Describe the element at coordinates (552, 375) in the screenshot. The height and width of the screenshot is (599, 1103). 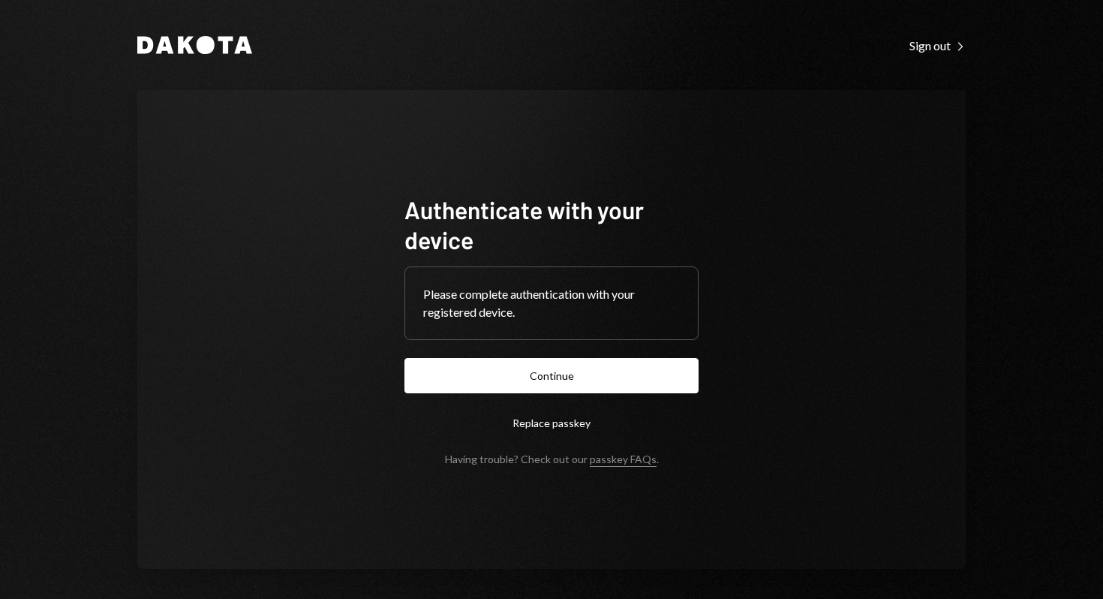
I see `button: Continue` at that location.